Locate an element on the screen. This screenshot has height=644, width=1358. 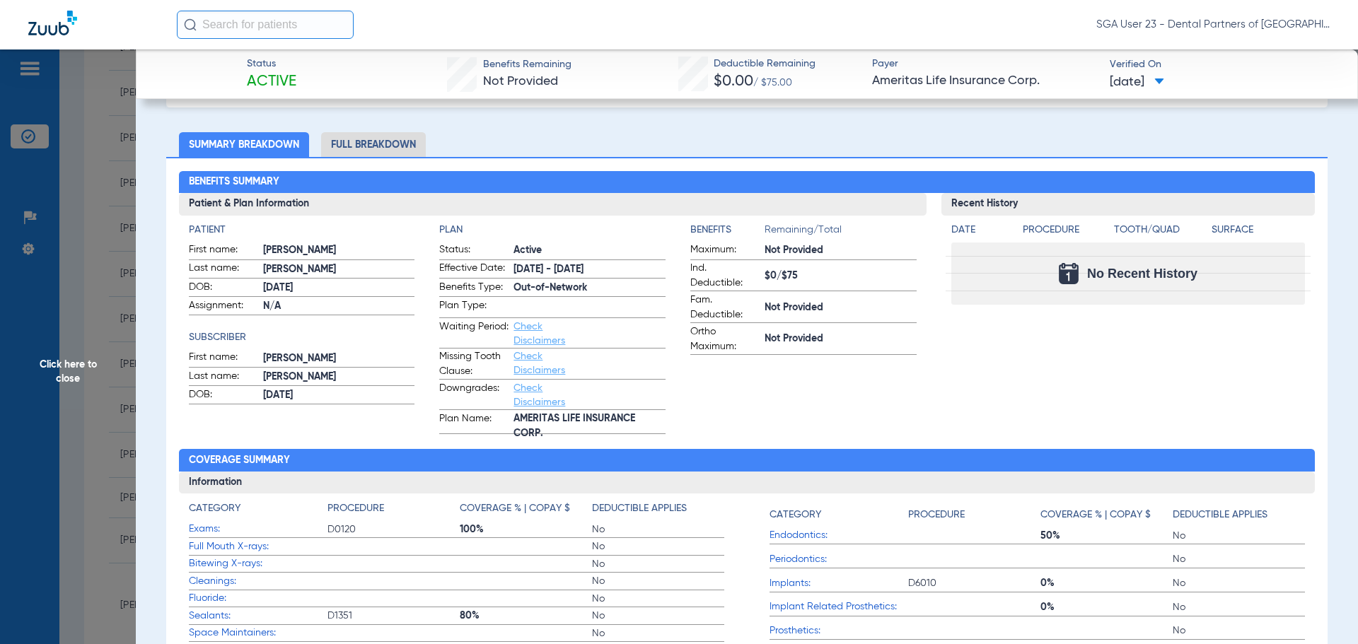
h4: Plan is located at coordinates (552, 230).